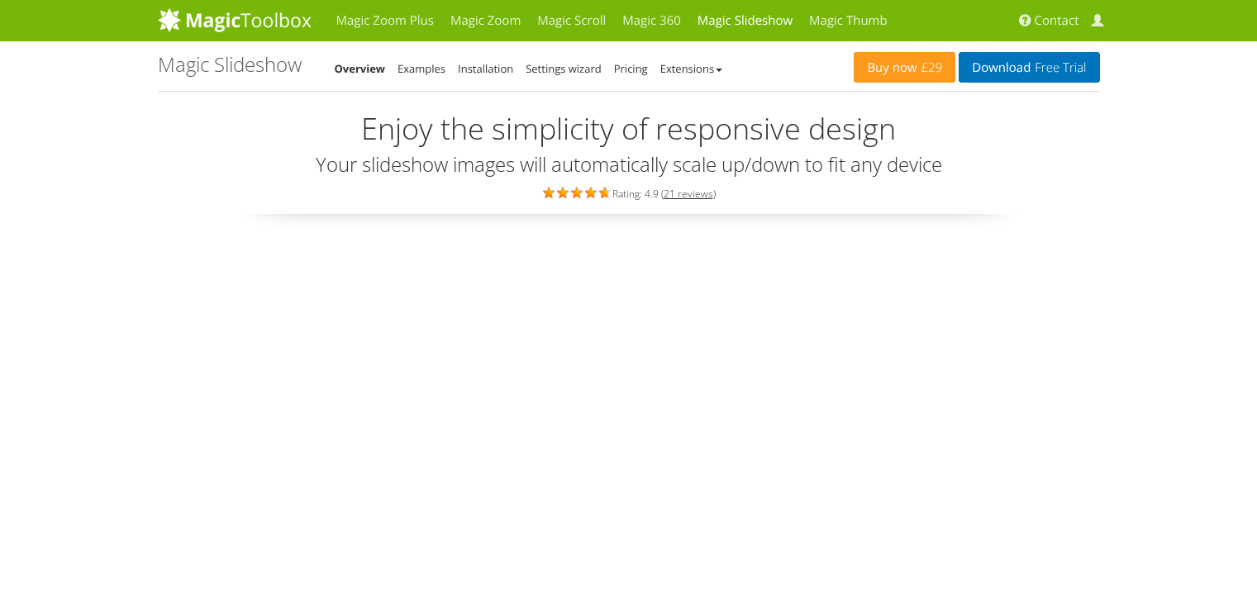 This screenshot has height=603, width=1257. I want to click on a: Installation, so click(485, 69).